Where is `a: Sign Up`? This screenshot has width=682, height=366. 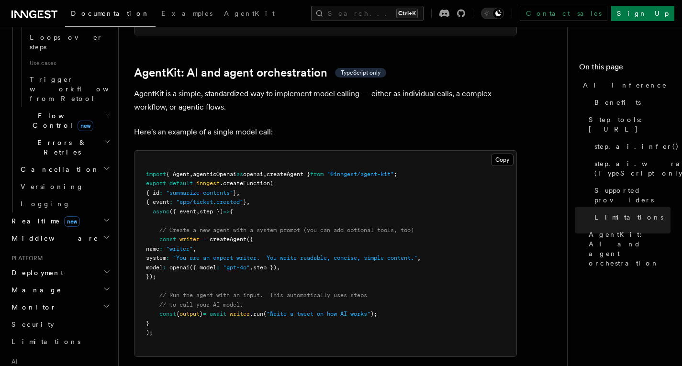
a: Sign Up is located at coordinates (642, 13).